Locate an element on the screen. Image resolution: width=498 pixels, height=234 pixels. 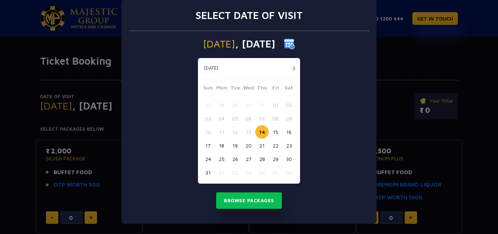
span: Wed is located at coordinates (248, 89).